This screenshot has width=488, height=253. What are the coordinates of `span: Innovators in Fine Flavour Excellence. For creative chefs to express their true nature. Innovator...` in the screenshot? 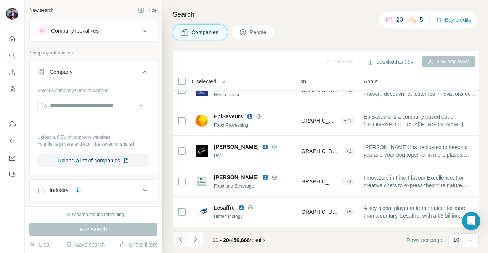 It's located at (420, 182).